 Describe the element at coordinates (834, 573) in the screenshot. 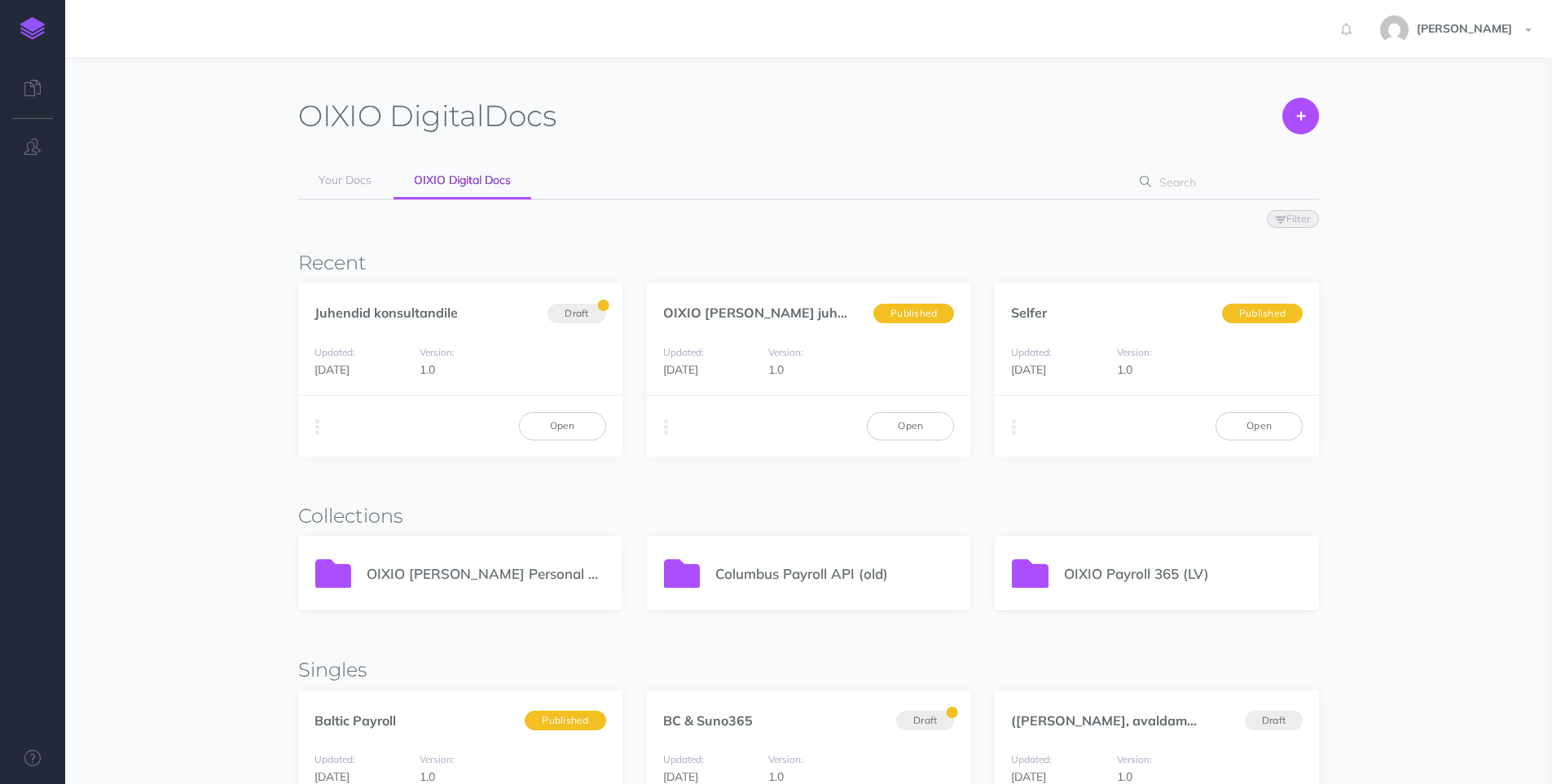

I see `p: Columbus Payroll API (old)` at that location.